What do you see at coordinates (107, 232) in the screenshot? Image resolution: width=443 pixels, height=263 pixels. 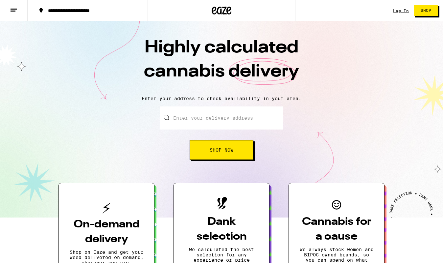 I see `h3: On-demand delivery` at bounding box center [107, 232].